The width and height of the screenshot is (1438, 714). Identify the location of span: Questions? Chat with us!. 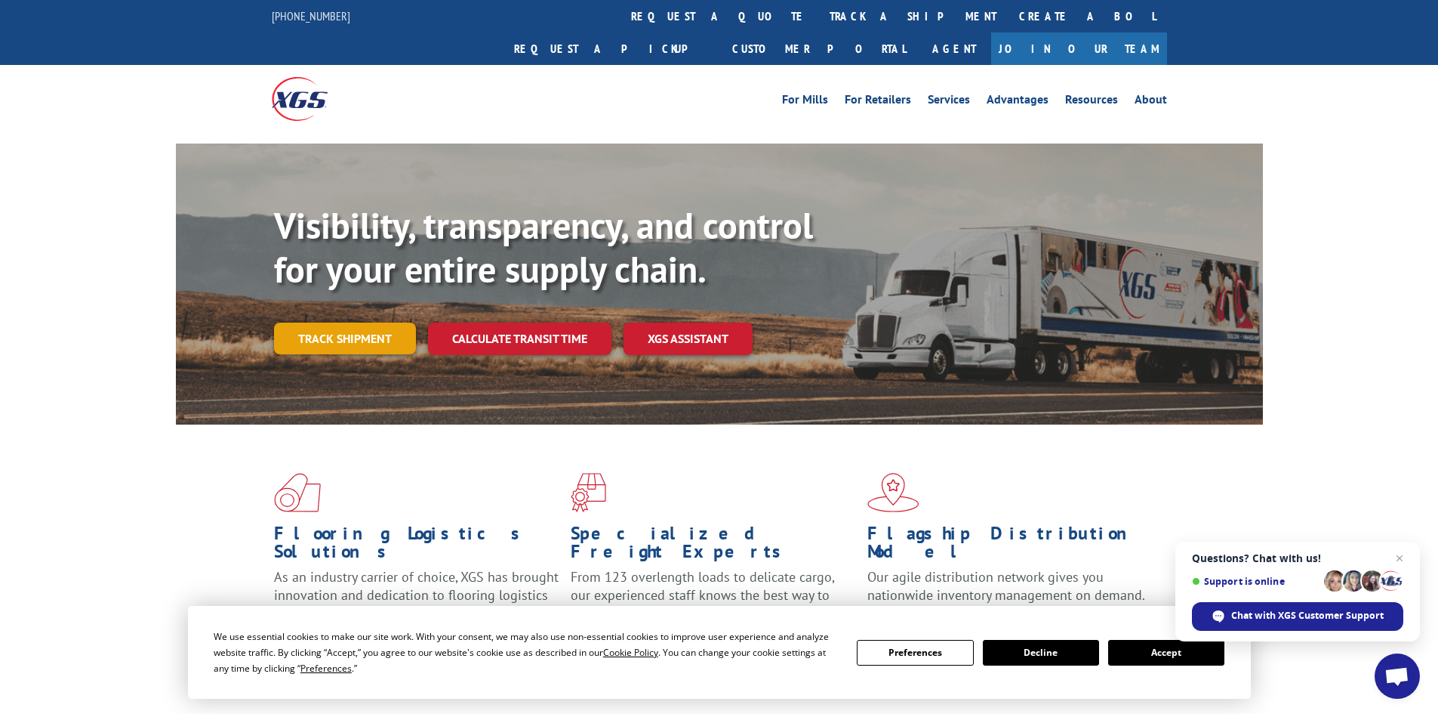
(1298, 558).